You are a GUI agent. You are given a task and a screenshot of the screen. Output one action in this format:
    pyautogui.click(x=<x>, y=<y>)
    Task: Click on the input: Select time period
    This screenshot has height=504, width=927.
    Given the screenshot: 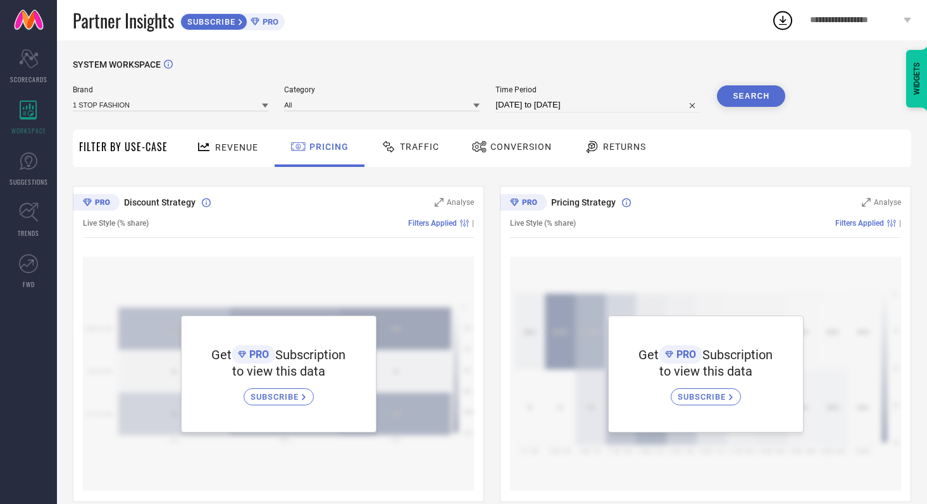 What is the action you would take?
    pyautogui.click(x=598, y=105)
    